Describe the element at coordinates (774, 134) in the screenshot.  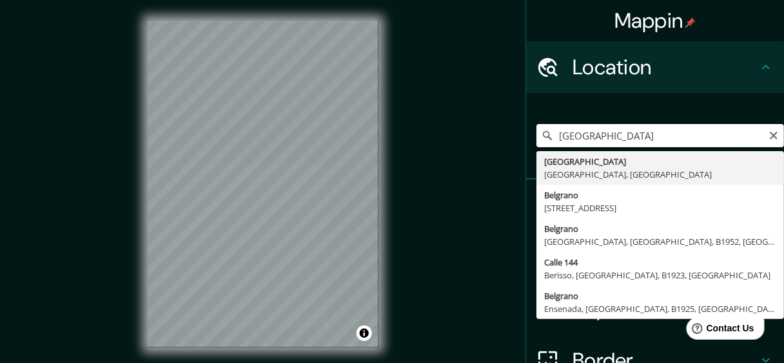
I see `button: Clear` at that location.